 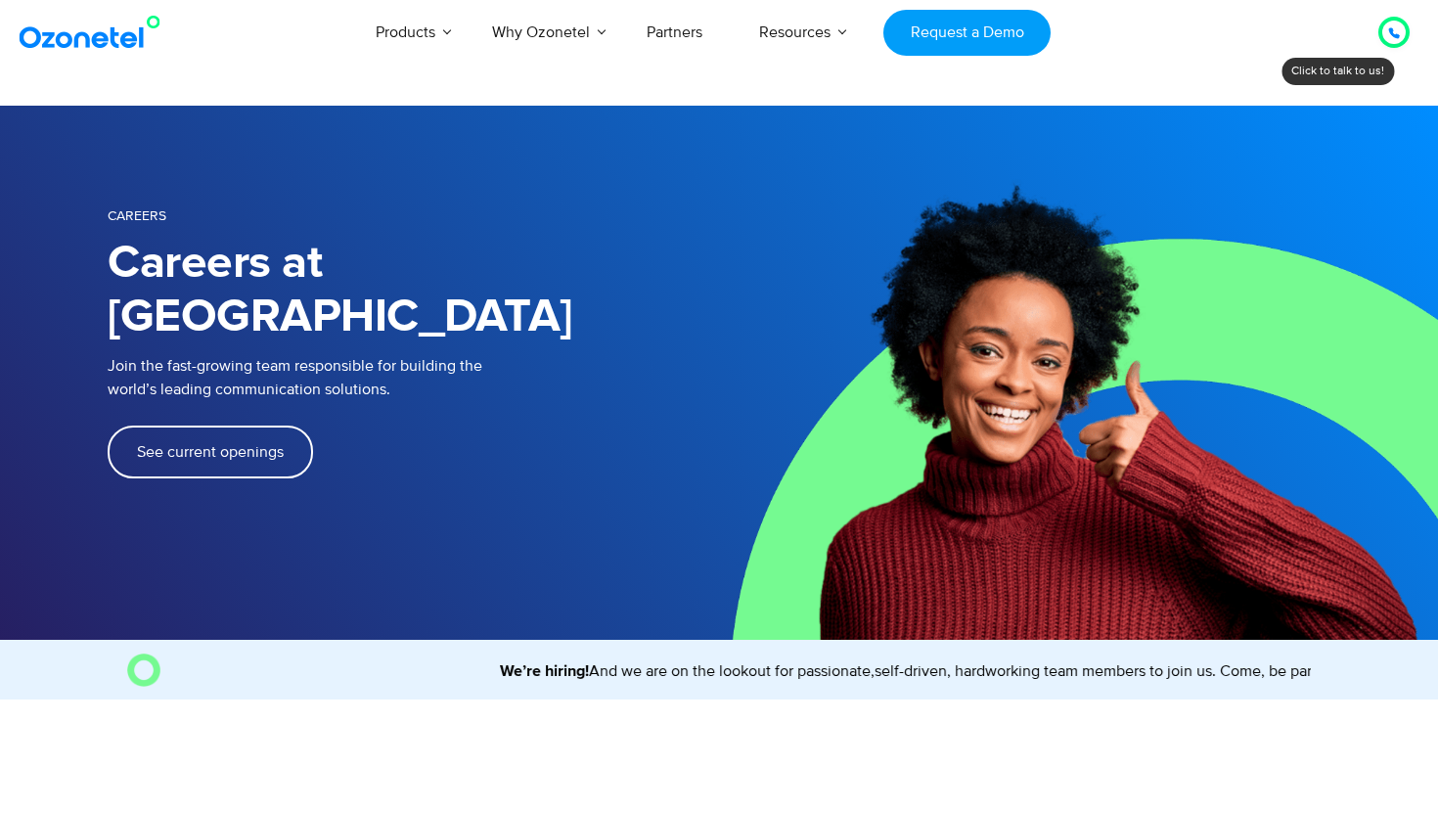 What do you see at coordinates (210, 452) in the screenshot?
I see `a: See current openings` at bounding box center [210, 452].